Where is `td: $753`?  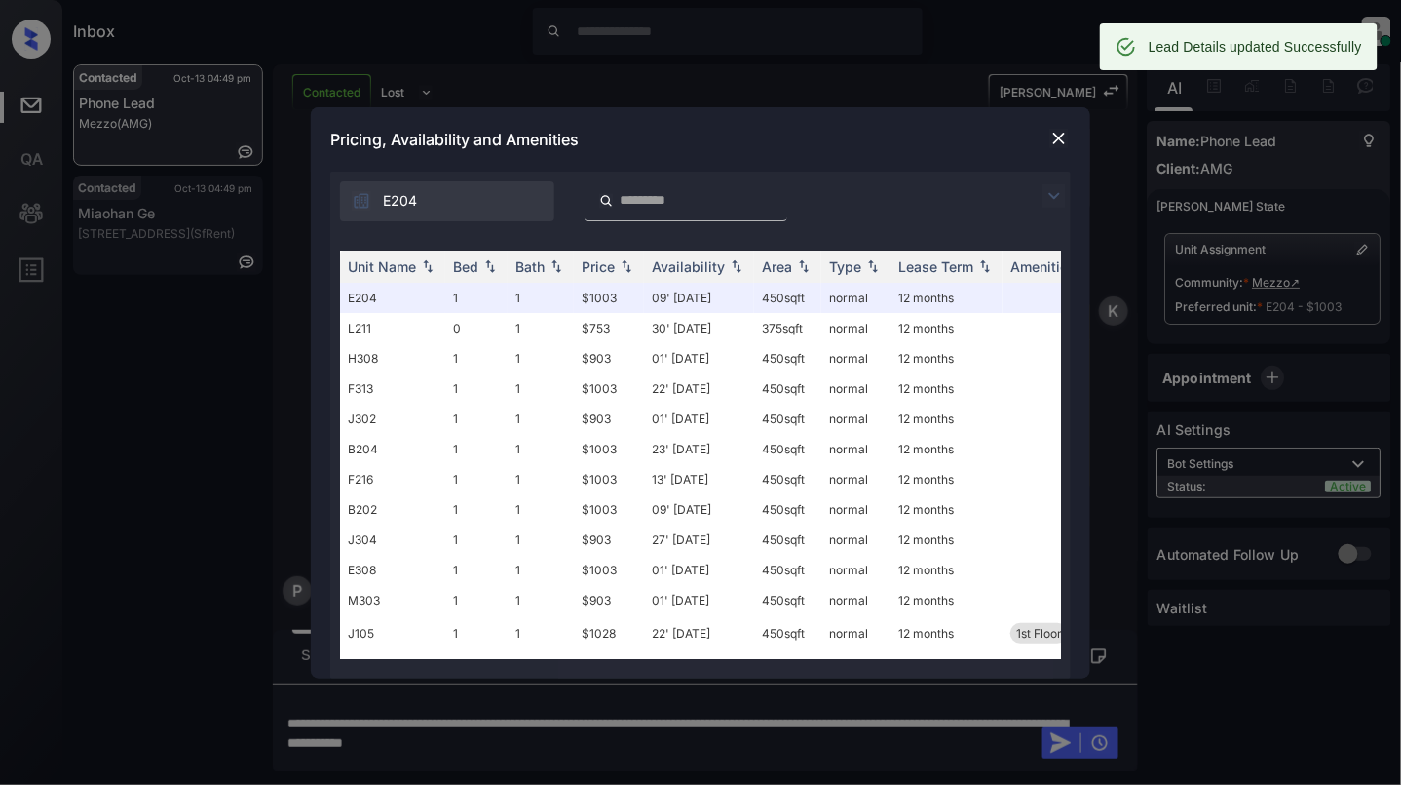 td: $753 is located at coordinates (609, 327).